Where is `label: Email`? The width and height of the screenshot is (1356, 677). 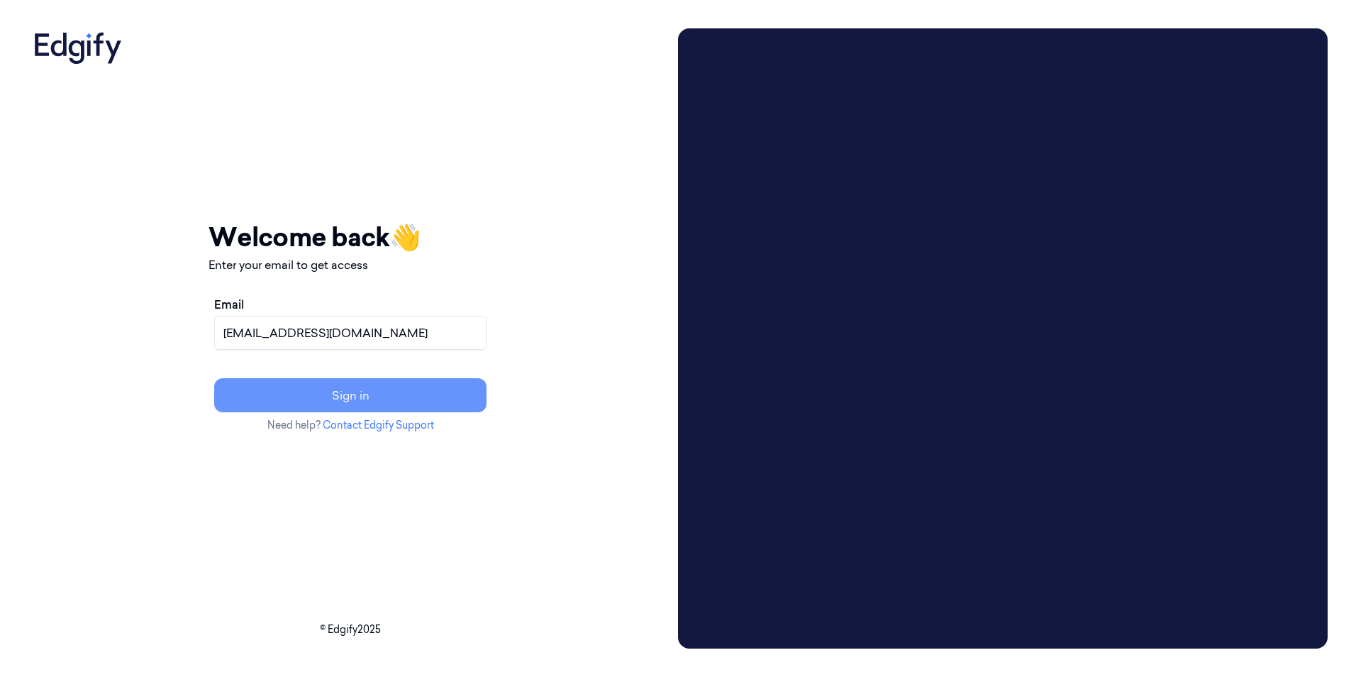
label: Email is located at coordinates (229, 304).